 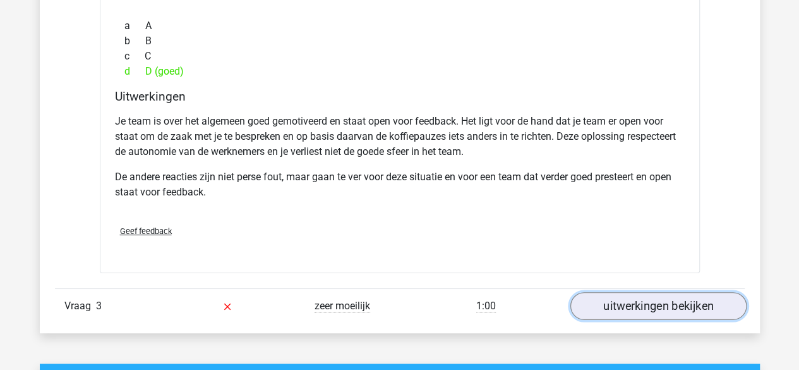 What do you see at coordinates (135, 71) in the screenshot?
I see `span: d` at bounding box center [135, 71].